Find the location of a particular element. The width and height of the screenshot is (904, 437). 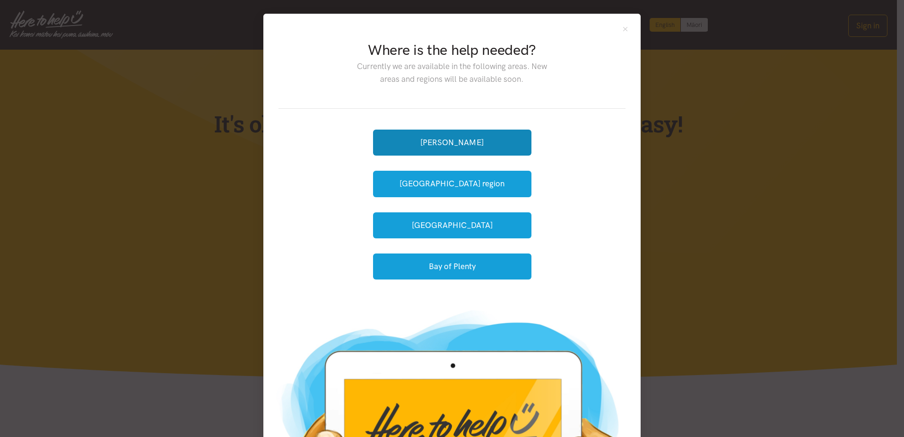

button: Bay of Plenty is located at coordinates (452, 266).